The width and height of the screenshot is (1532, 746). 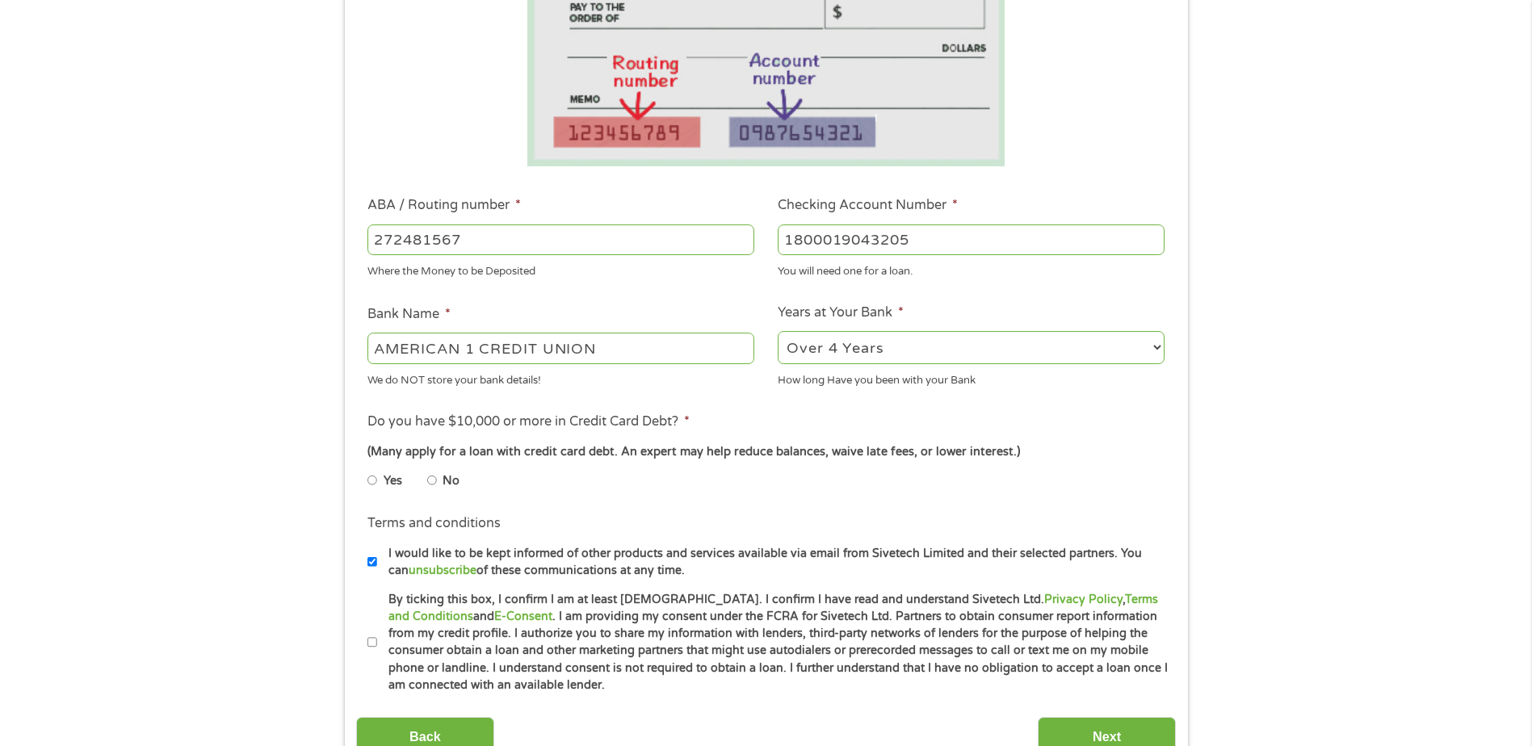 What do you see at coordinates (523, 616) in the screenshot?
I see `a: E-Consent` at bounding box center [523, 616].